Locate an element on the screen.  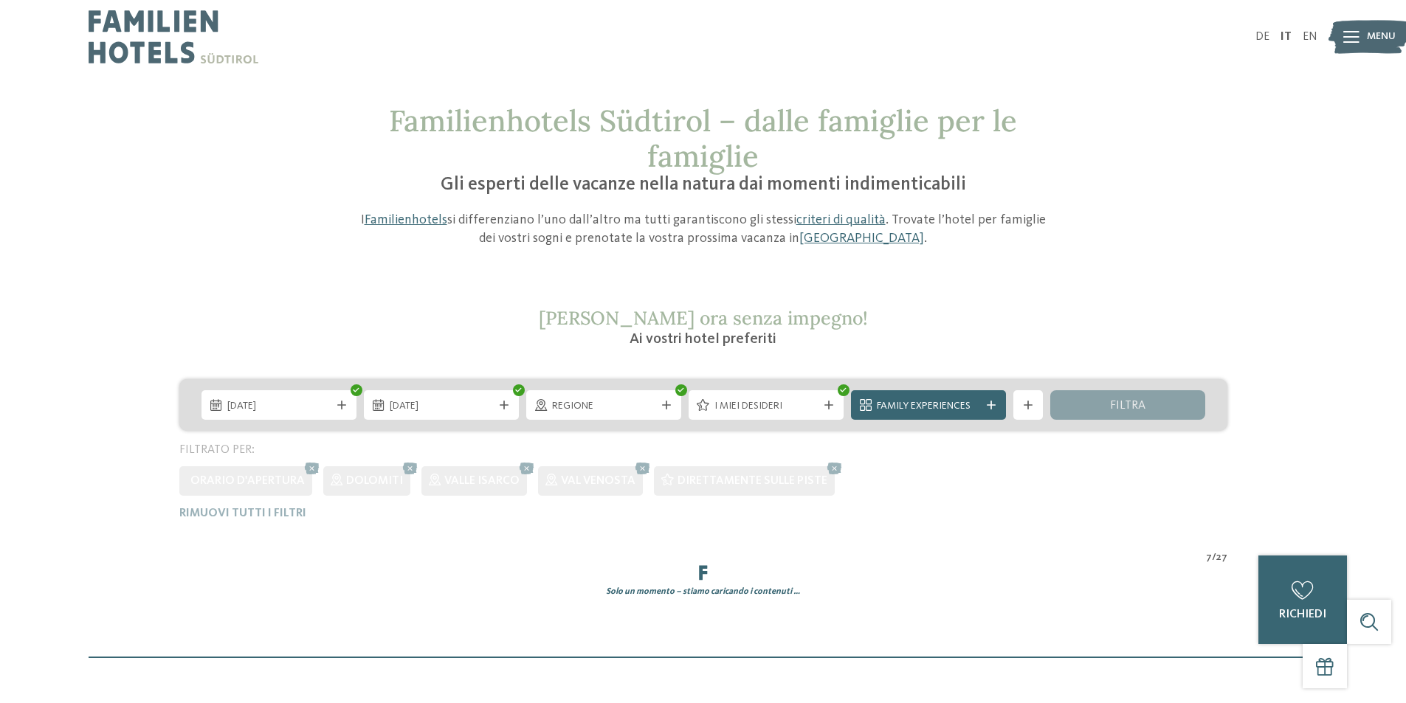
a: Familienhotels is located at coordinates (406, 220).